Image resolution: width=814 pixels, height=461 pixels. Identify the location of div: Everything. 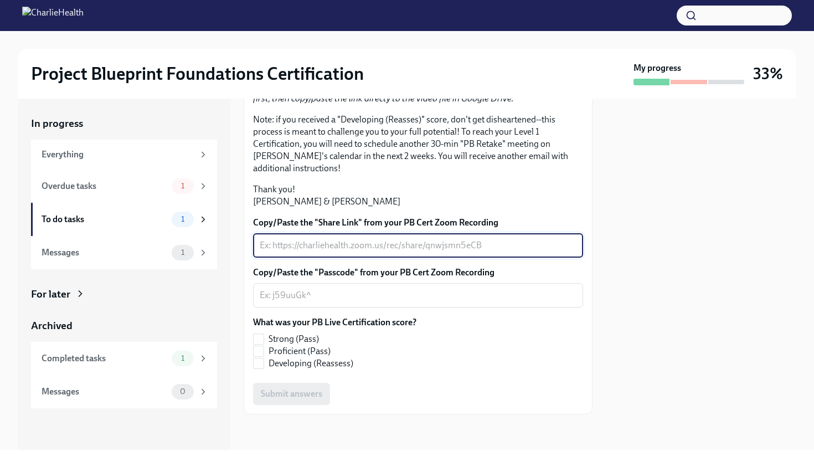
(117, 155).